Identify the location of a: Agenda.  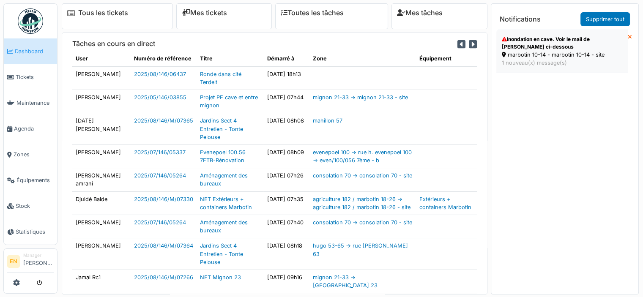
(30, 129).